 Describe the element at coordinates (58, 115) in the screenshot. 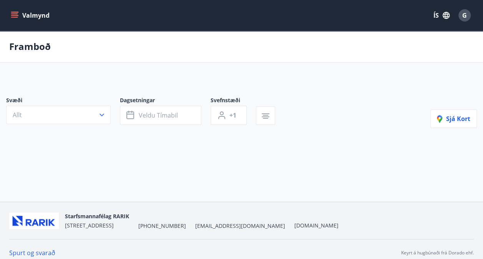

I see `button: Allt` at that location.